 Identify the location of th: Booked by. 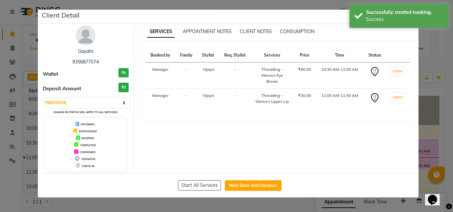
(160, 55).